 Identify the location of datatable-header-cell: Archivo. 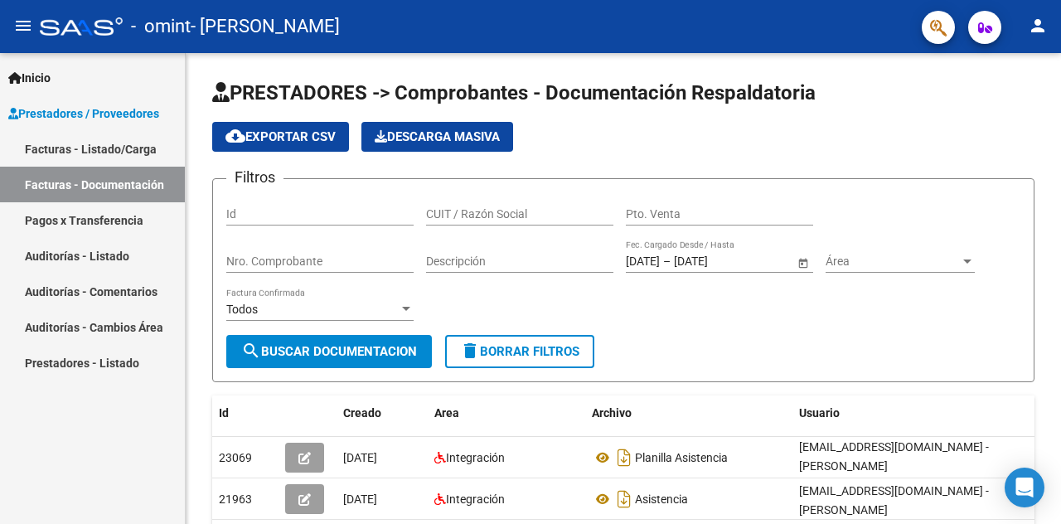
(689, 413).